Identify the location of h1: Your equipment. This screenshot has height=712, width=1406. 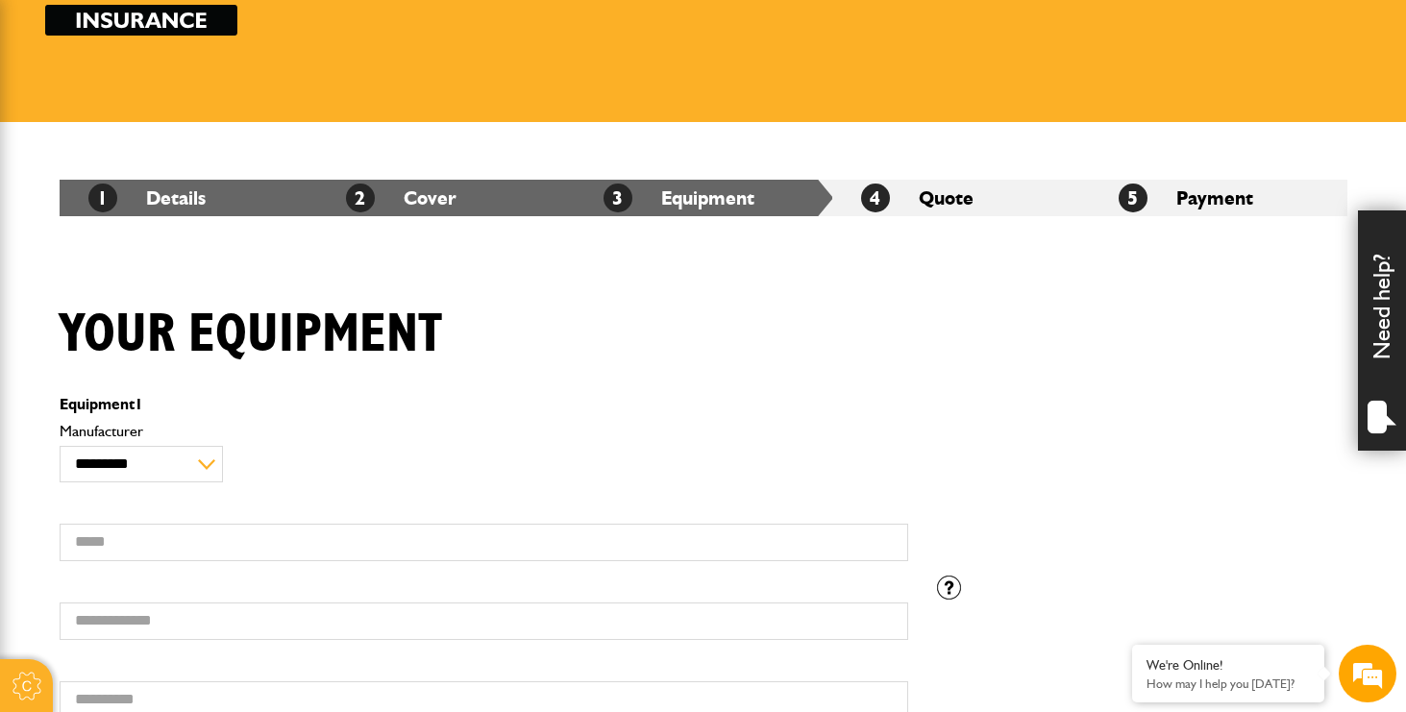
(251, 334).